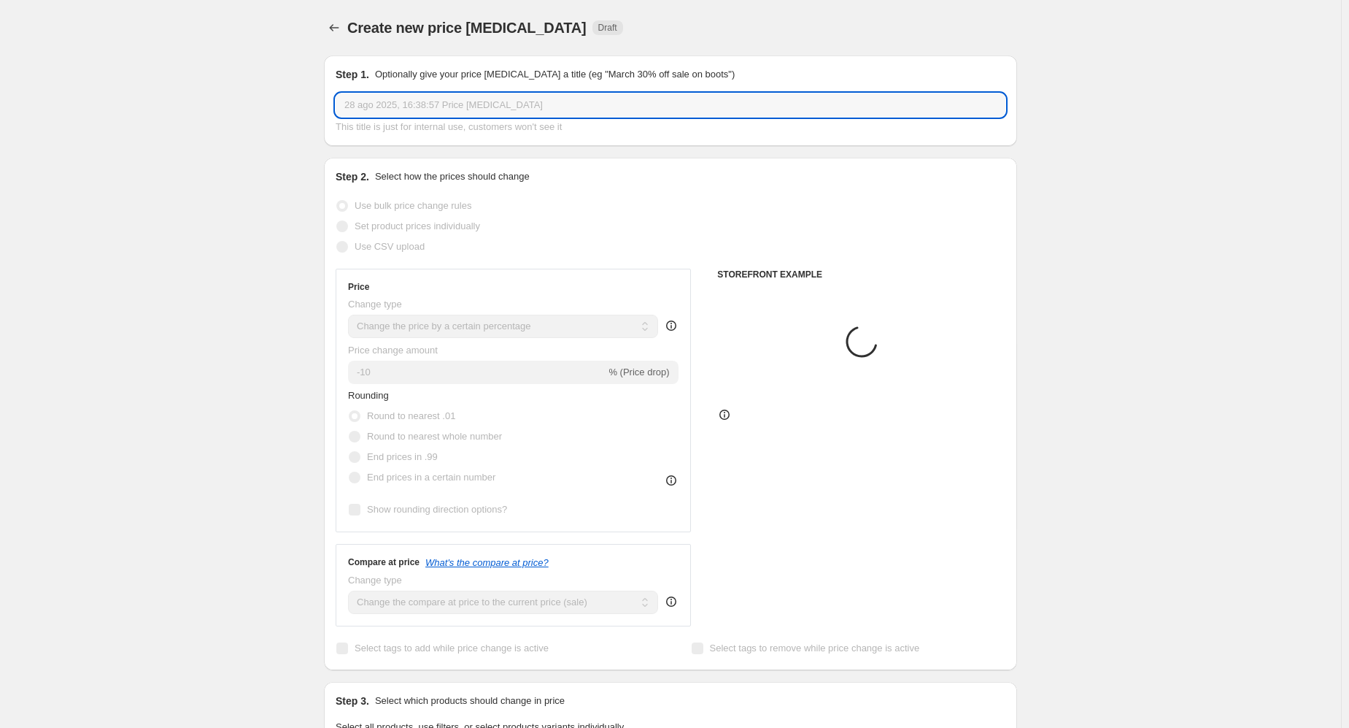 Image resolution: width=1349 pixels, height=728 pixels. I want to click on h3: Compare at price, so click(384, 562).